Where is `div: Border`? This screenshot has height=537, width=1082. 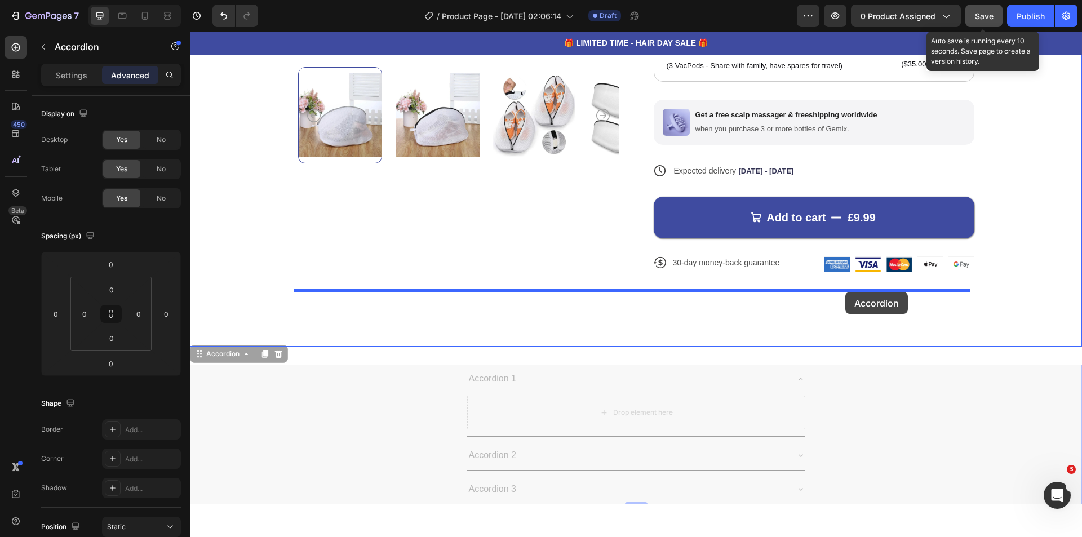 div: Border is located at coordinates (52, 429).